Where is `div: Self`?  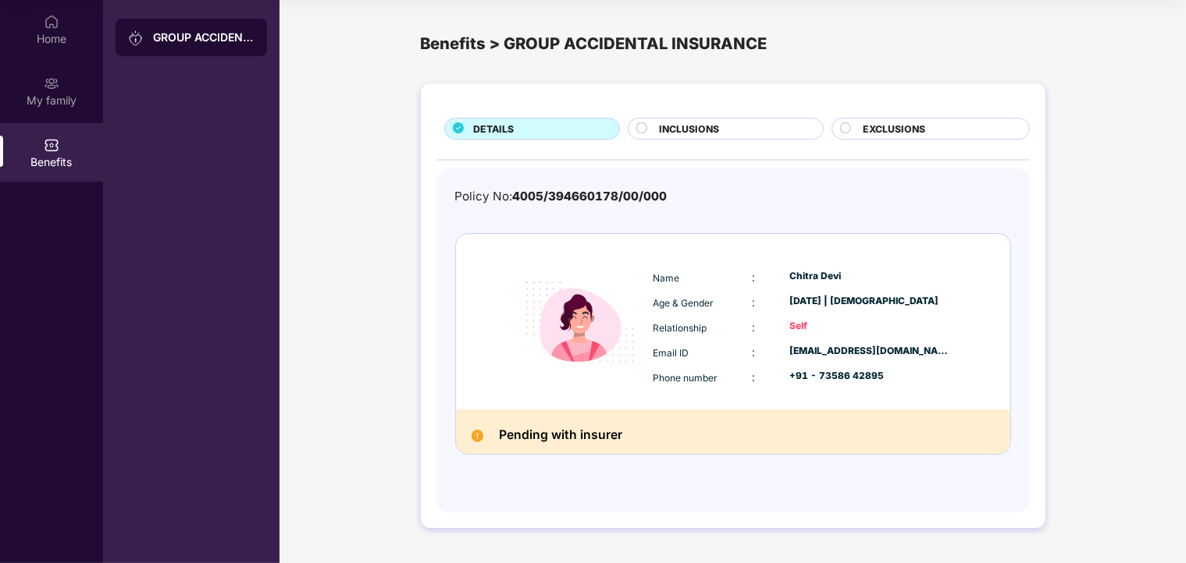
div: Self is located at coordinates (869, 326).